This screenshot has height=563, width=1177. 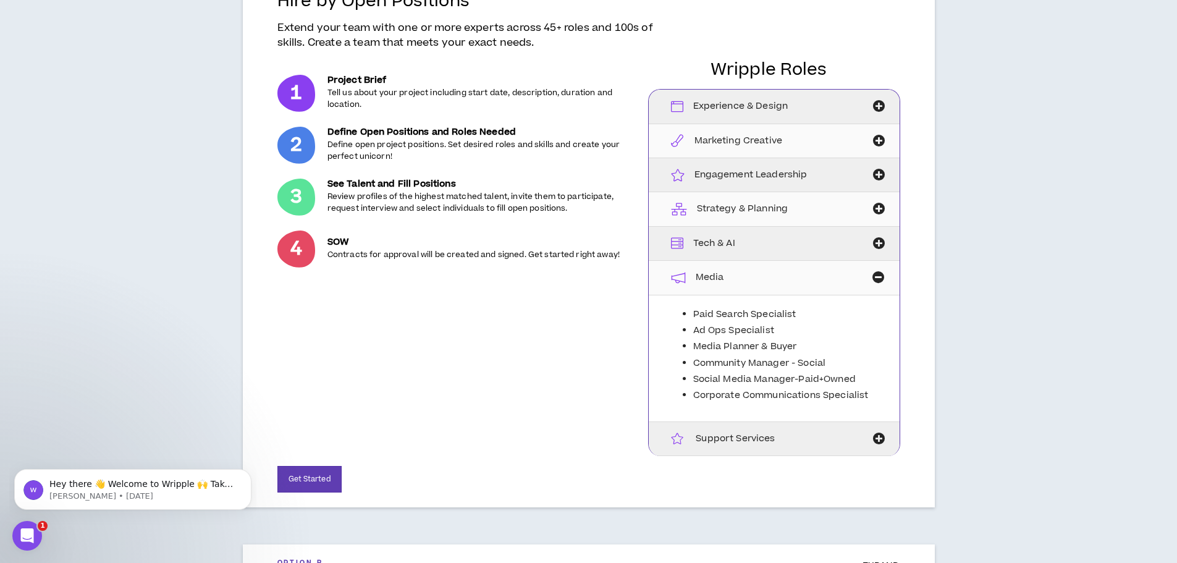 I want to click on p: Tell us about your project including start date, description, duration and location., so click(x=478, y=99).